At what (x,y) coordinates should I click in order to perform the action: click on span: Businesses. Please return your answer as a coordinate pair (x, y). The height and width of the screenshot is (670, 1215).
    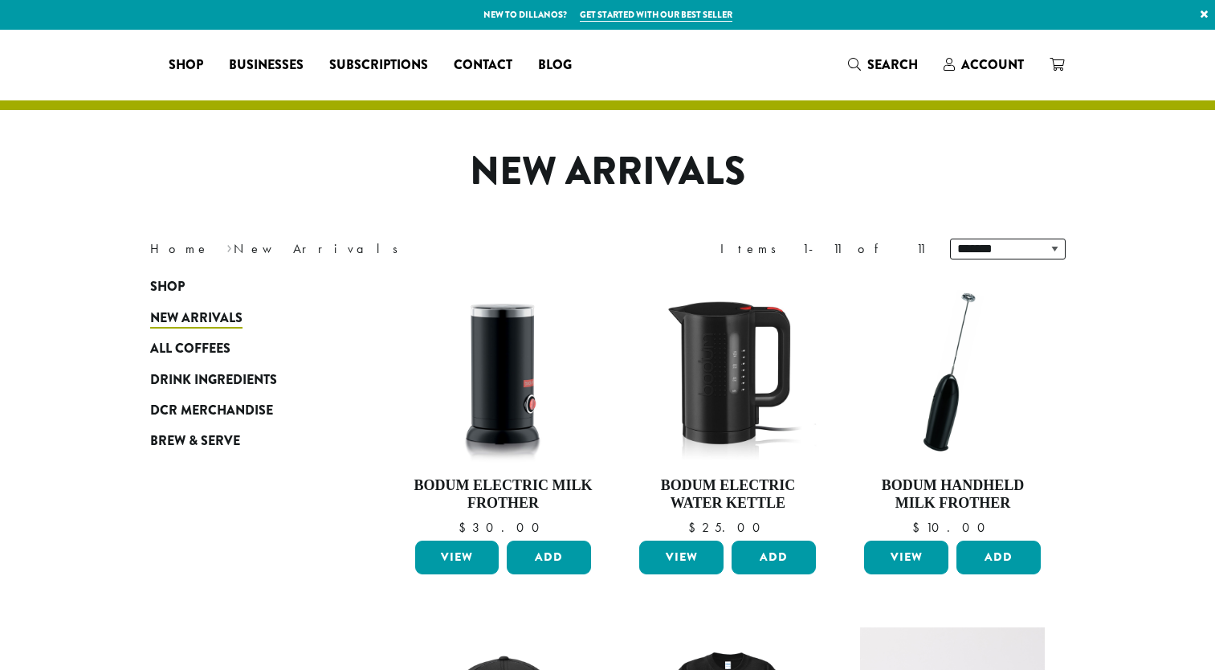
    Looking at the image, I should click on (266, 65).